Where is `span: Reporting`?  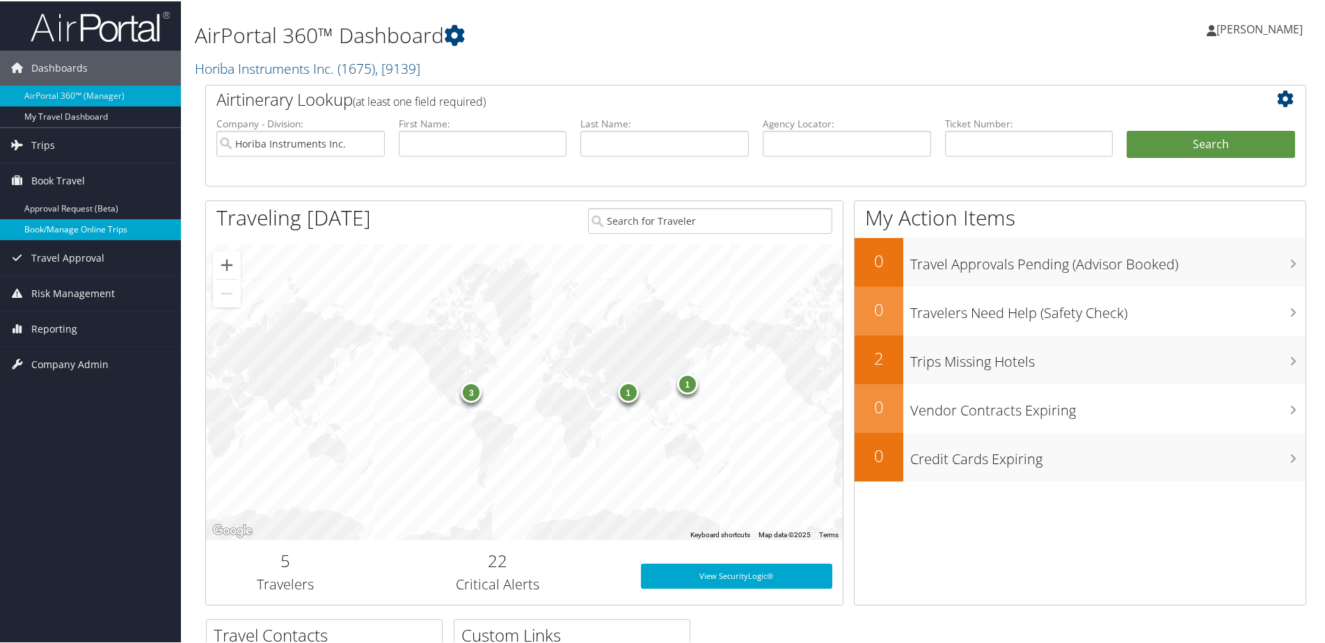
span: Reporting is located at coordinates (54, 328).